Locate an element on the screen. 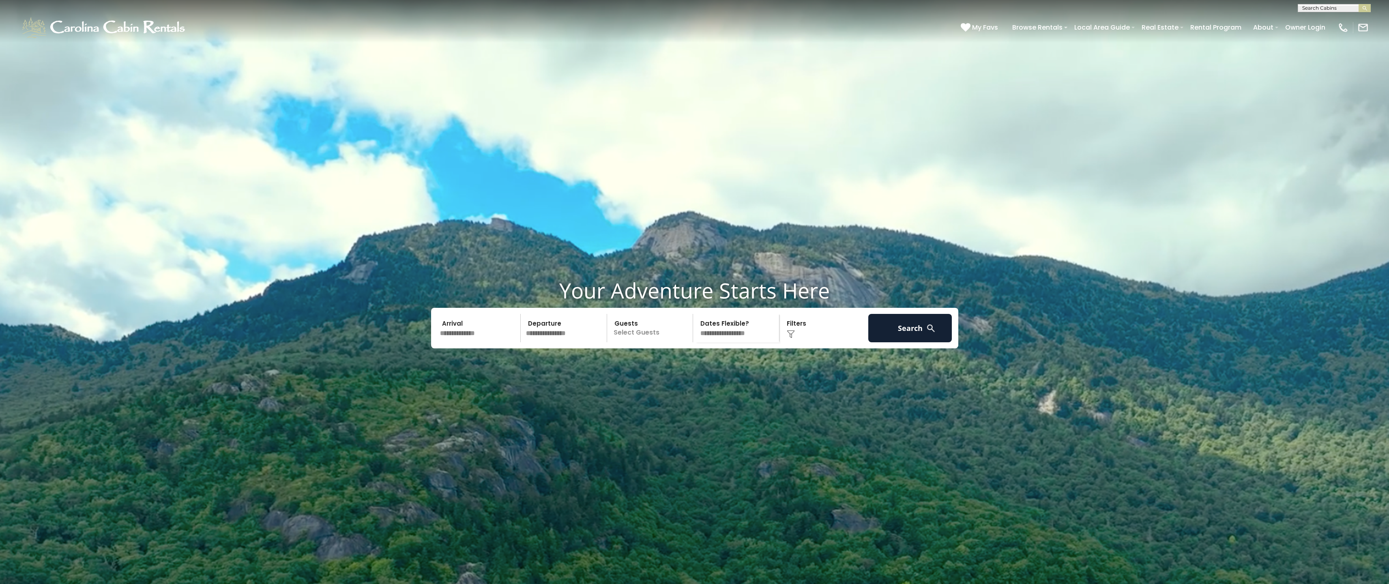  img: search-regular-white.png is located at coordinates (931, 328).